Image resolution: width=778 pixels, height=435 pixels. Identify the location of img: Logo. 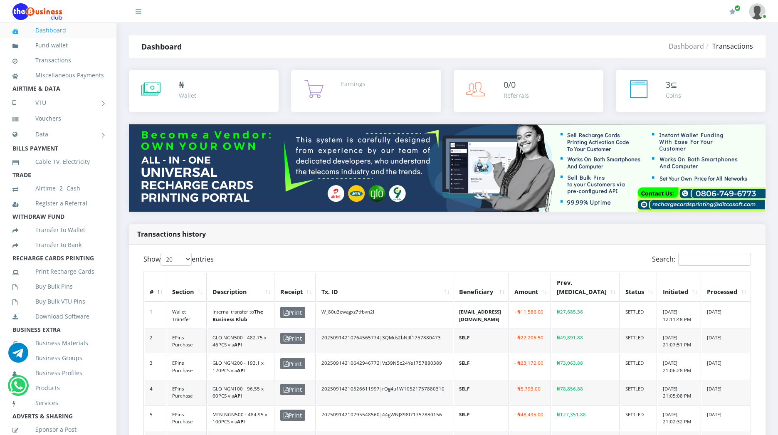
(37, 12).